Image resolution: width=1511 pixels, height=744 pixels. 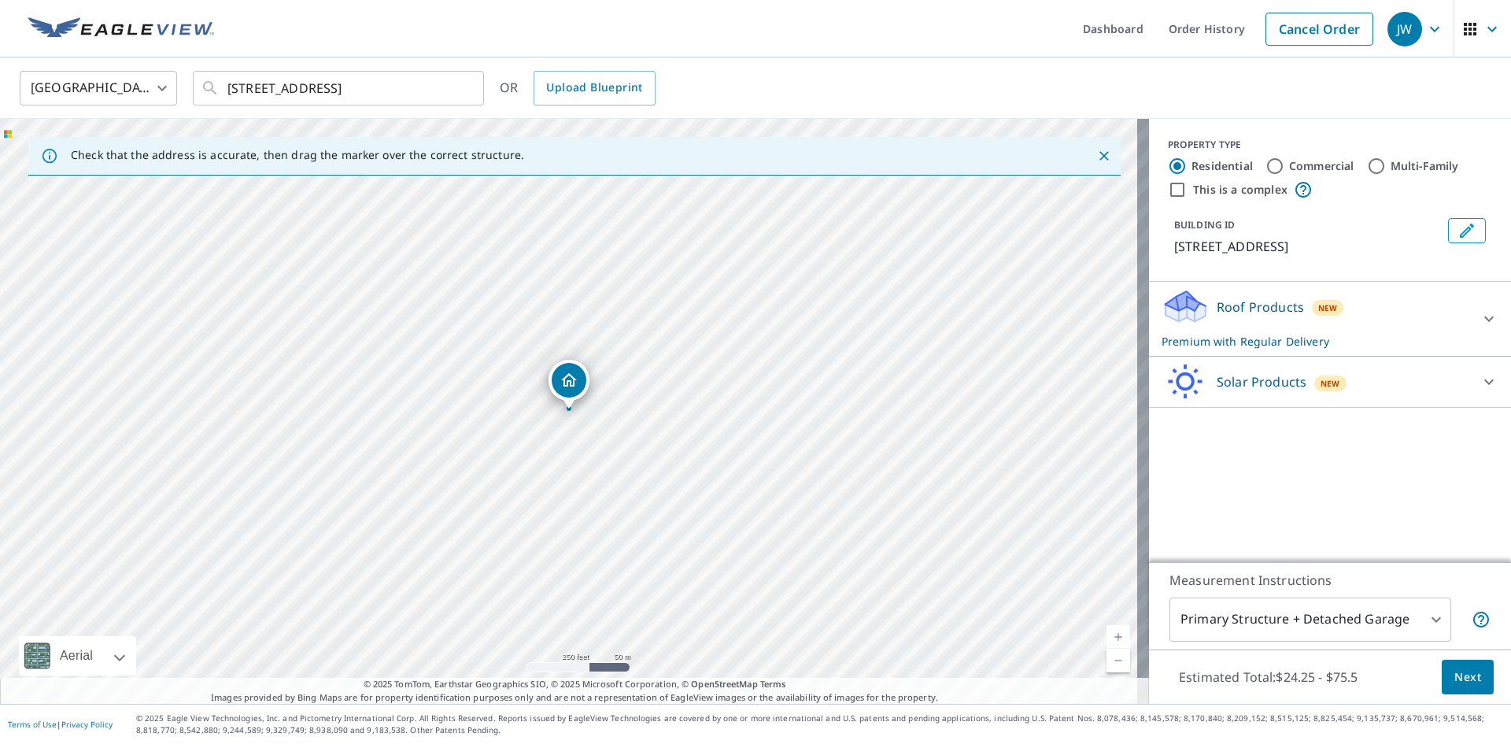 What do you see at coordinates (594, 87) in the screenshot?
I see `span: Upload Blueprint` at bounding box center [594, 87].